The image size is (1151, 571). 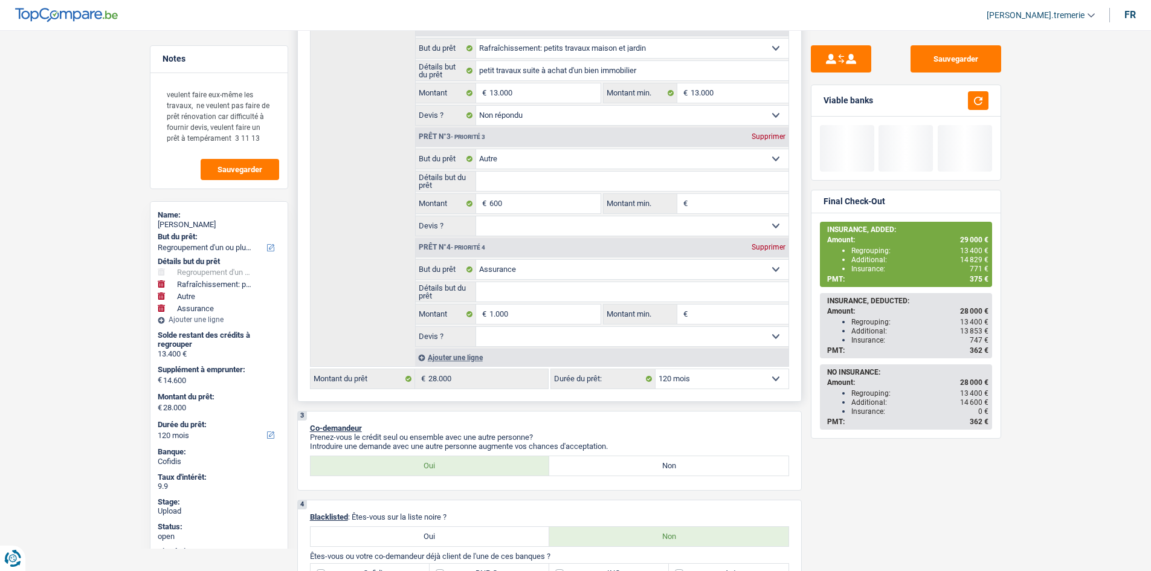 What do you see at coordinates (1130, 14) in the screenshot?
I see `div: fr` at bounding box center [1130, 14].